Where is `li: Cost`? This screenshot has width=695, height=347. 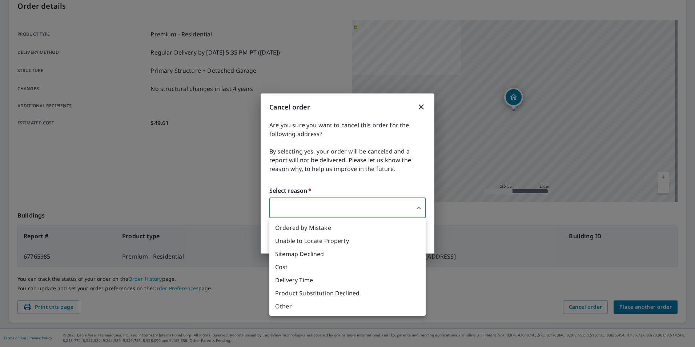
li: Cost is located at coordinates (347, 267).